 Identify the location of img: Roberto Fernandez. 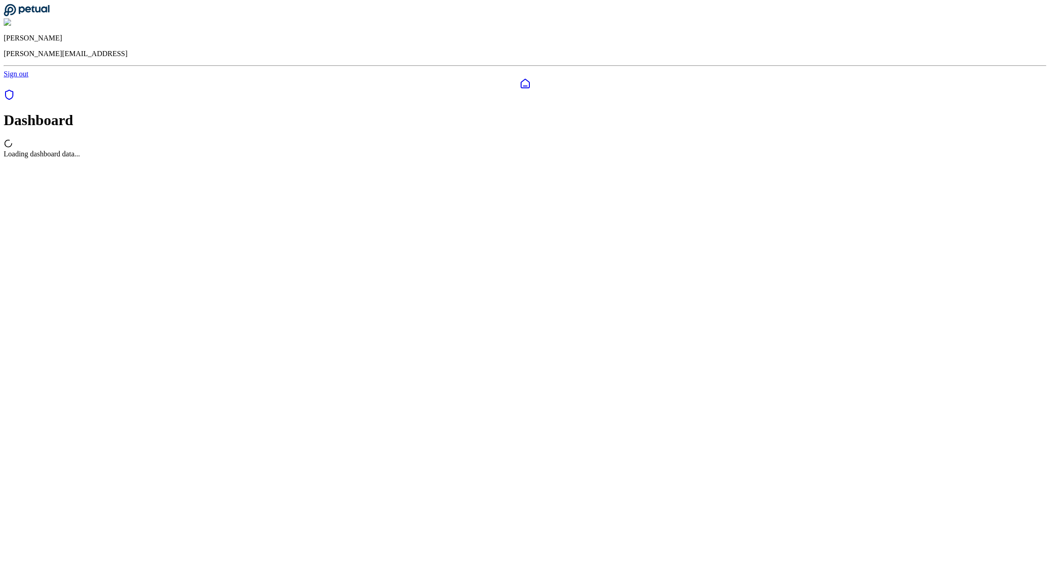
(35, 23).